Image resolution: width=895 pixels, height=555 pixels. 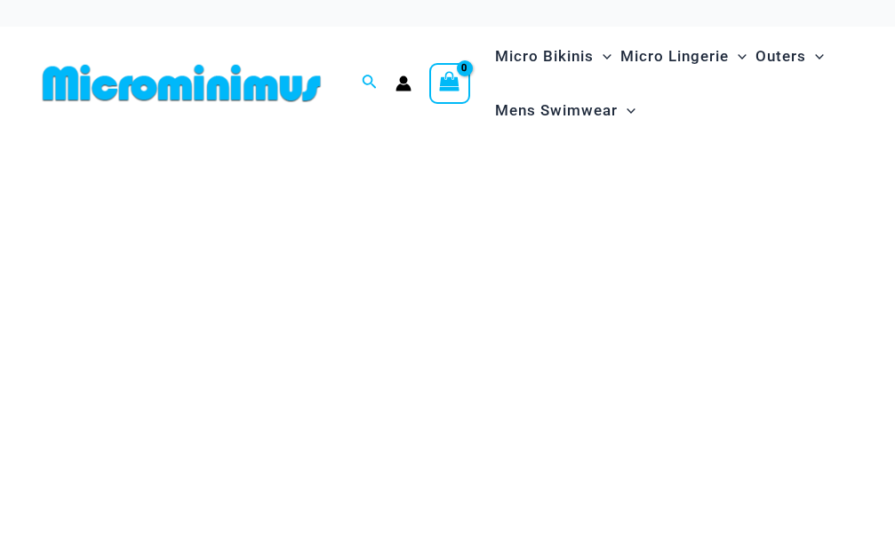 I want to click on span: Outers, so click(x=780, y=56).